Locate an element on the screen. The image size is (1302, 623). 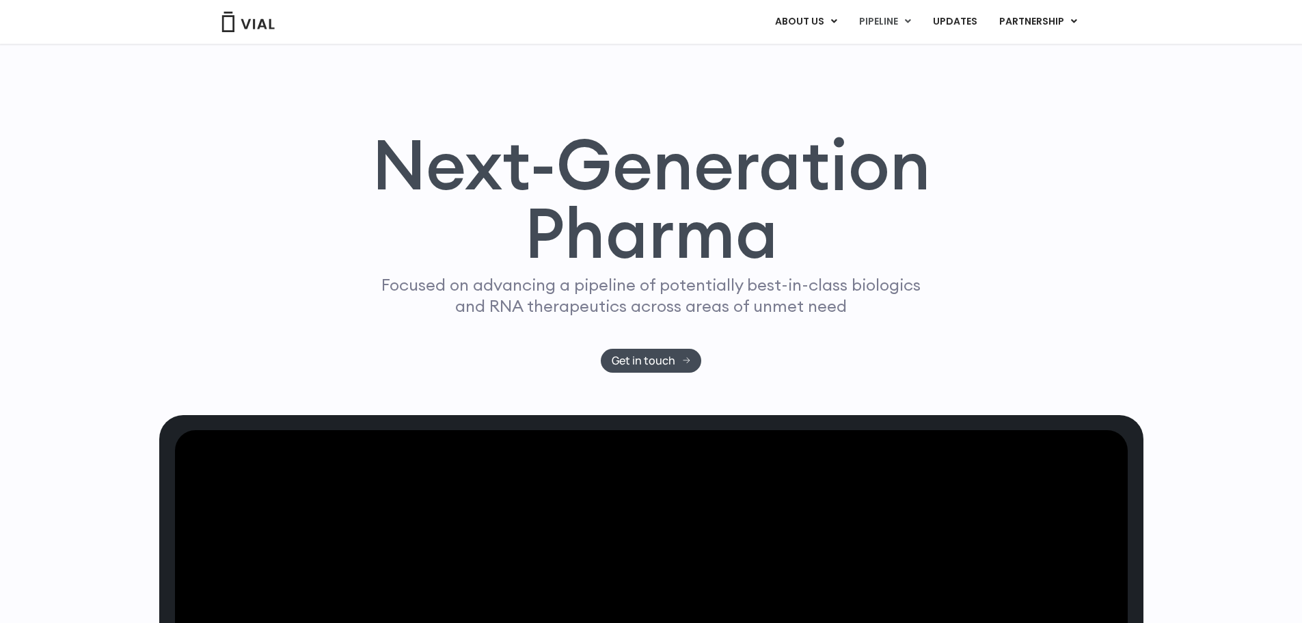
a: PARTNERSHIPMenu Toggle is located at coordinates (1038, 22).